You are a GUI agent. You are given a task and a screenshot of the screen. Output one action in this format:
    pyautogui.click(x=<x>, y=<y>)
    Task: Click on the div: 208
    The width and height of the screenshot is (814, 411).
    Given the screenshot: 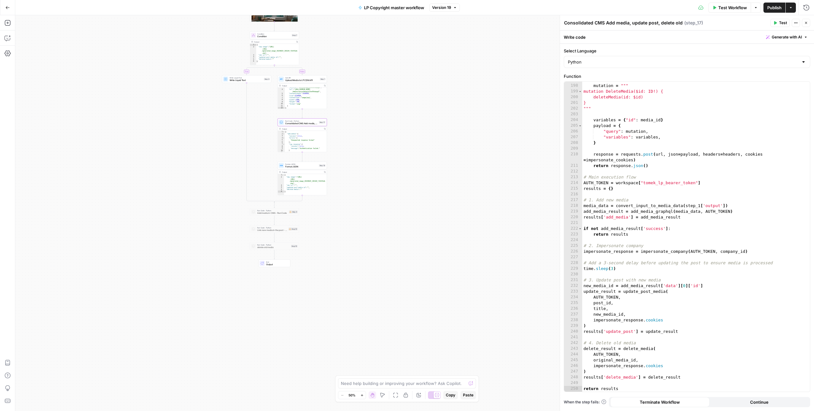 What is the action you would take?
    pyautogui.click(x=573, y=143)
    